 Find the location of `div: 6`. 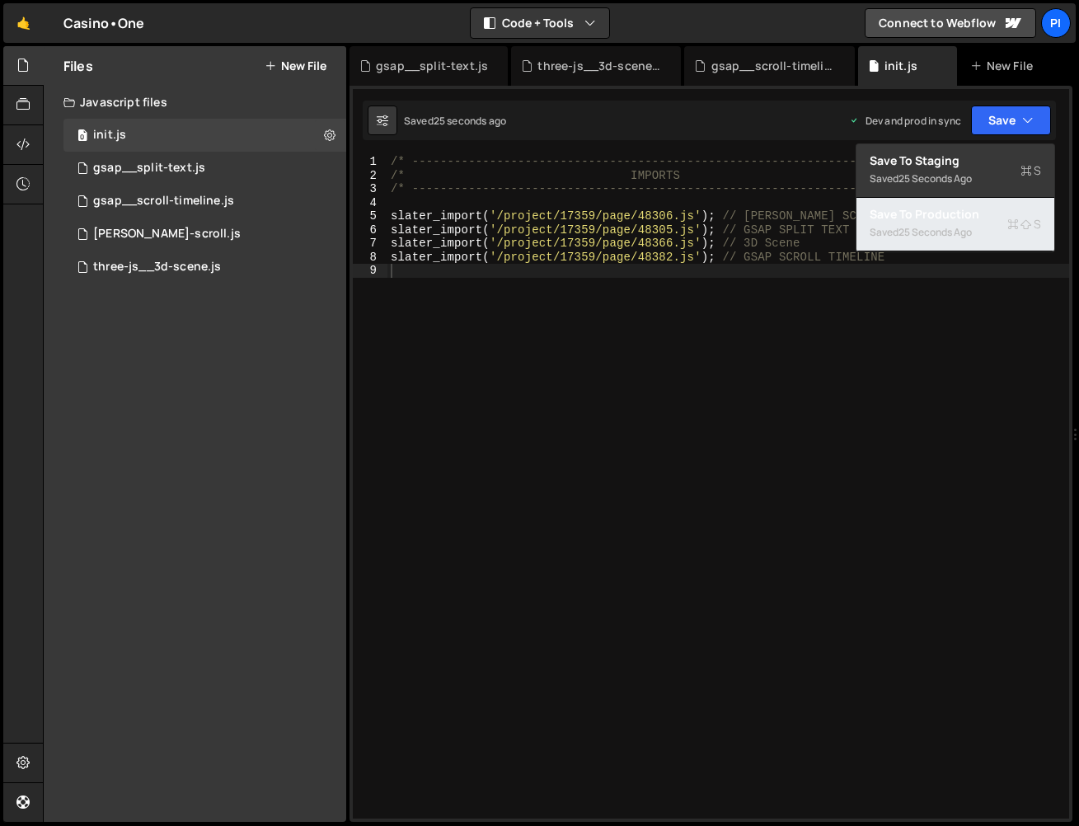

div: 6 is located at coordinates (370, 230).